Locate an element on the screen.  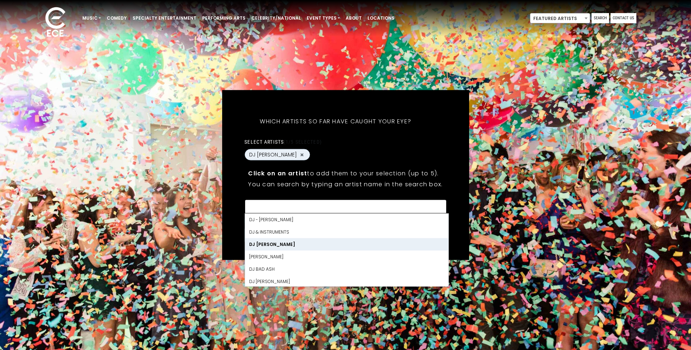
textarea: Search is located at coordinates (345, 208).